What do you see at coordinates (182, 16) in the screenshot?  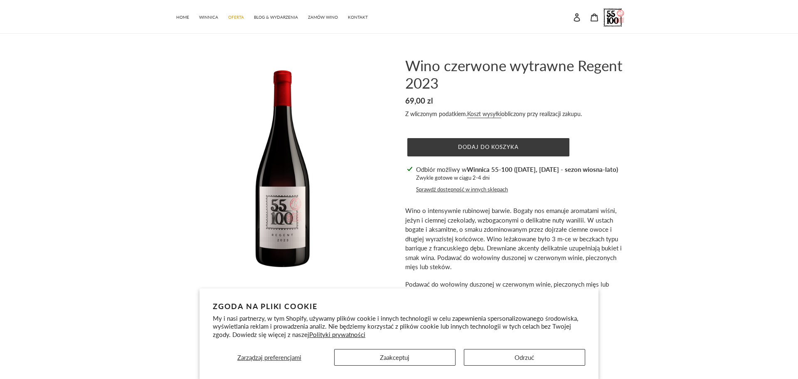 I see `a: HOME` at bounding box center [182, 16].